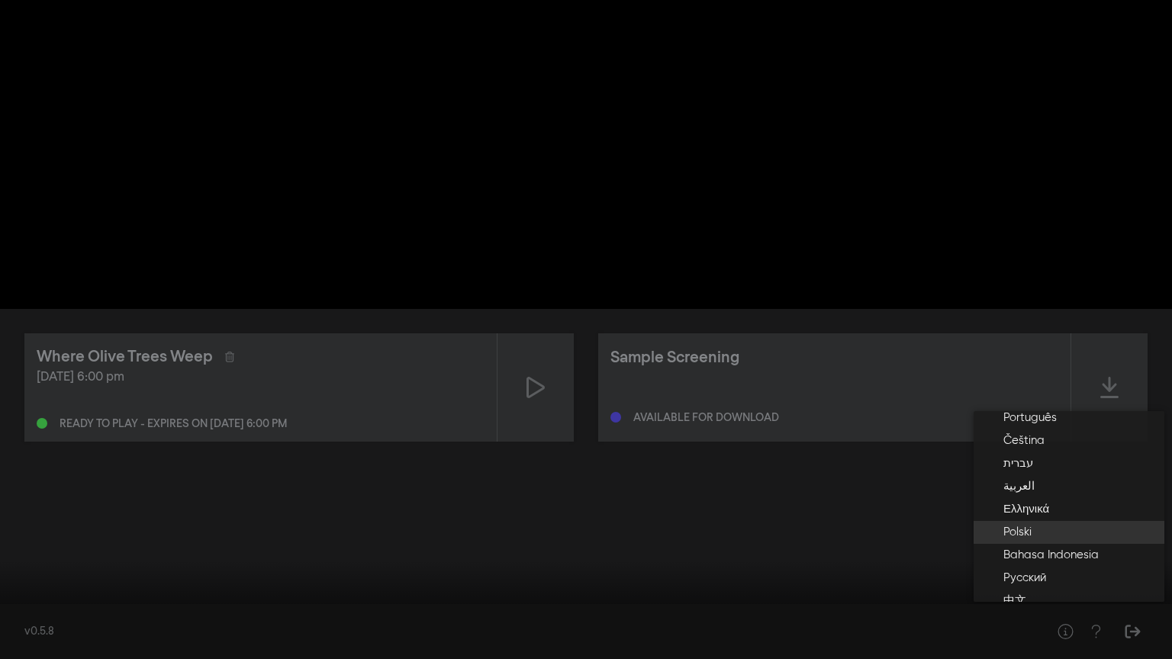 This screenshot has width=1172, height=659. I want to click on button: Polski, so click(1069, 533).